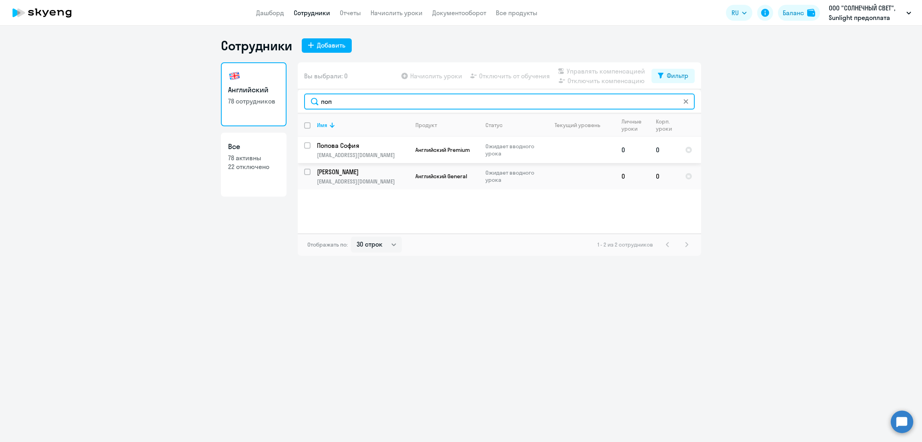 This screenshot has width=922, height=442. Describe the element at coordinates (234, 76) in the screenshot. I see `img: english` at that location.